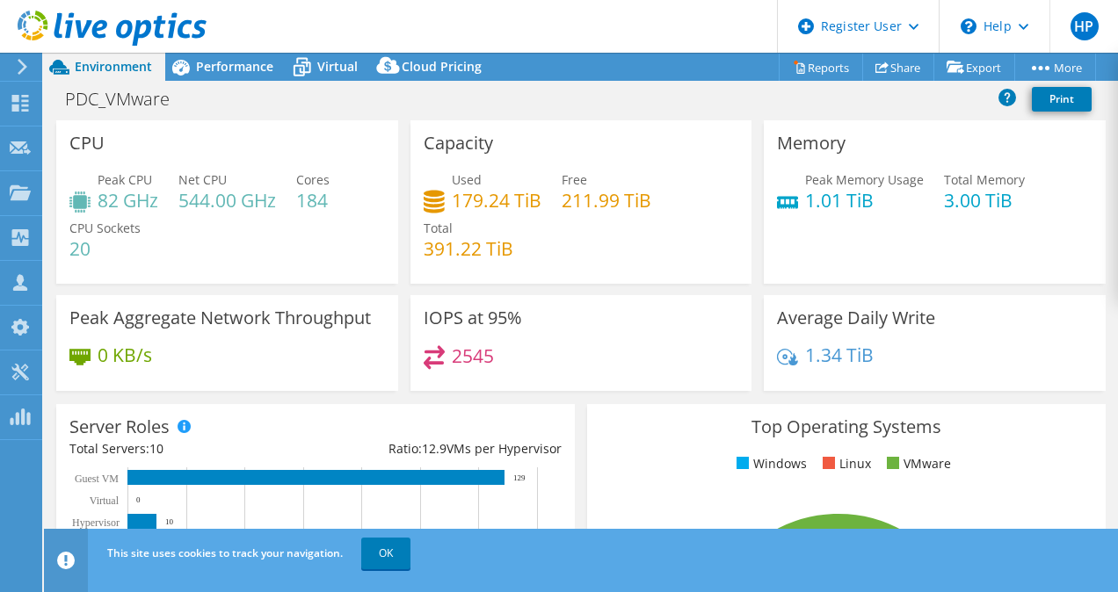  What do you see at coordinates (916, 464) in the screenshot?
I see `li: VMware` at bounding box center [916, 464].